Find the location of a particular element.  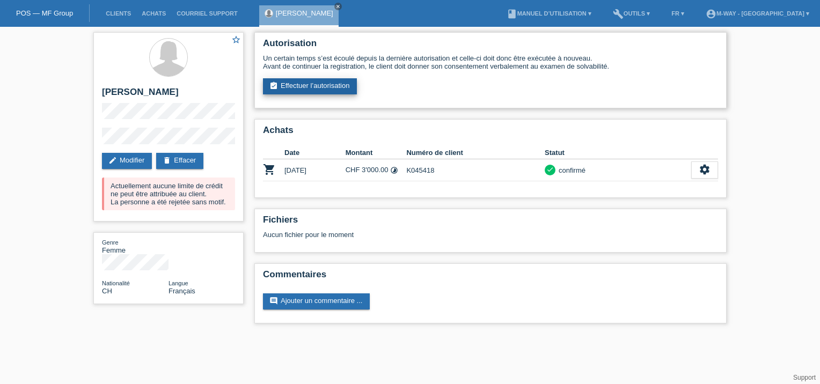

a: Support is located at coordinates (805, 378).